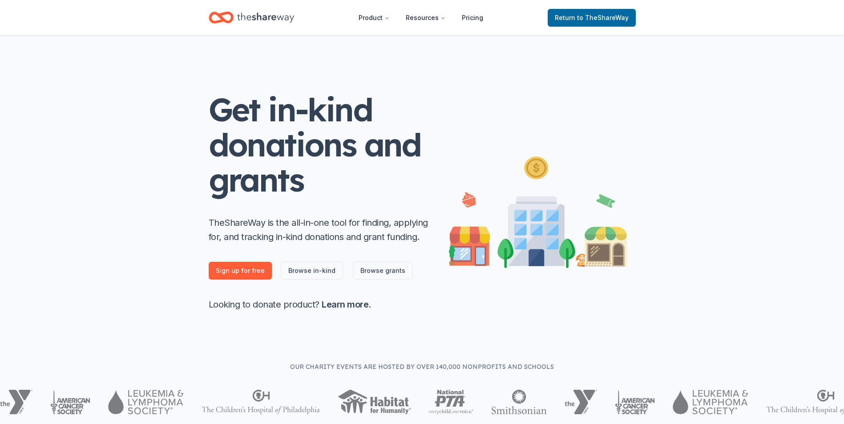 This screenshot has width=844, height=424. I want to click on a: Learn more, so click(345, 305).